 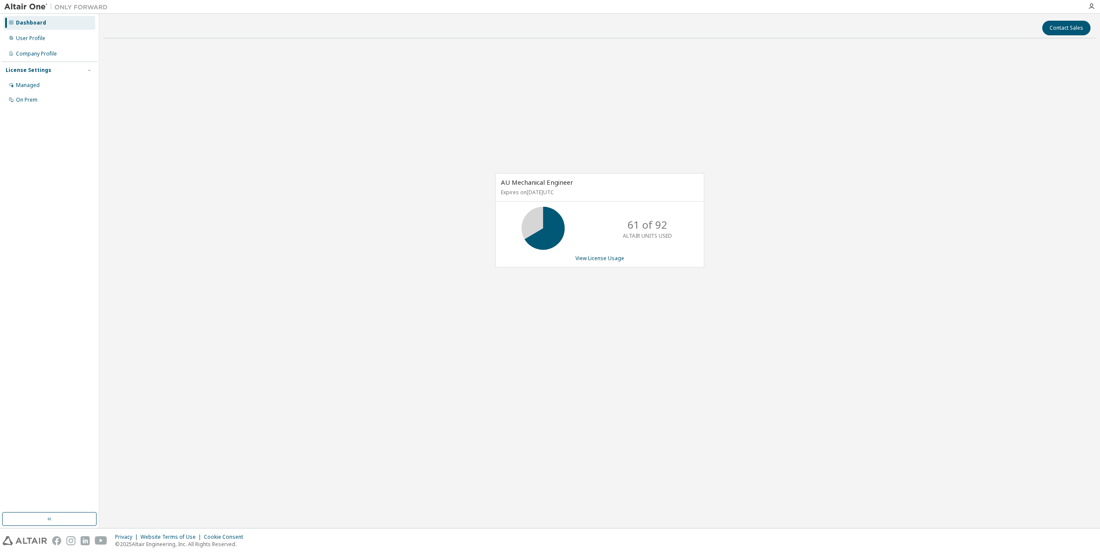 I want to click on img: facebook.svg, so click(x=56, y=541).